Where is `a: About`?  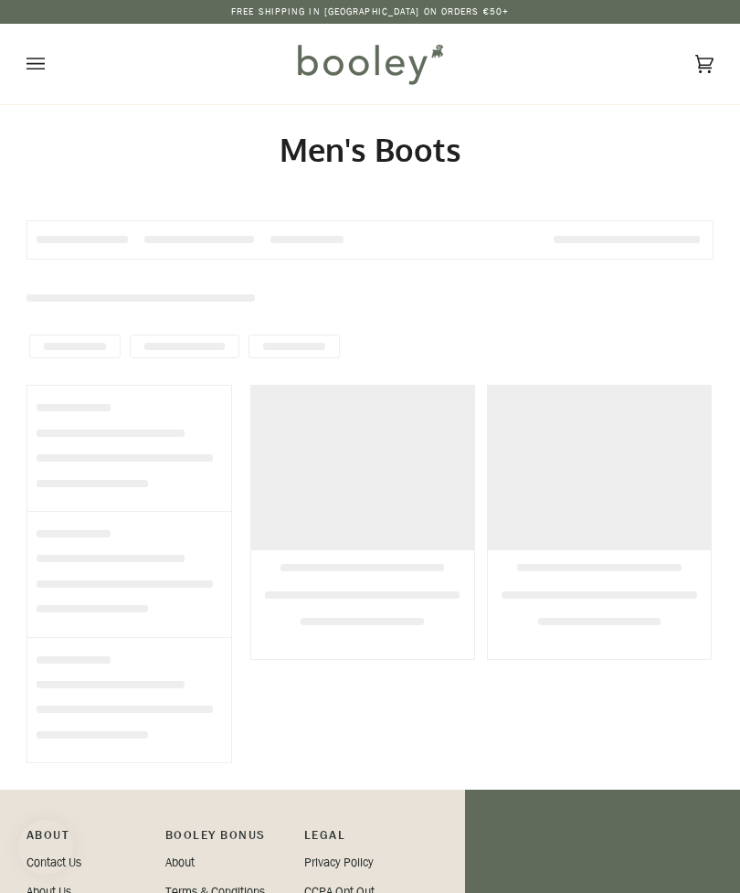 a: About is located at coordinates (180, 862).